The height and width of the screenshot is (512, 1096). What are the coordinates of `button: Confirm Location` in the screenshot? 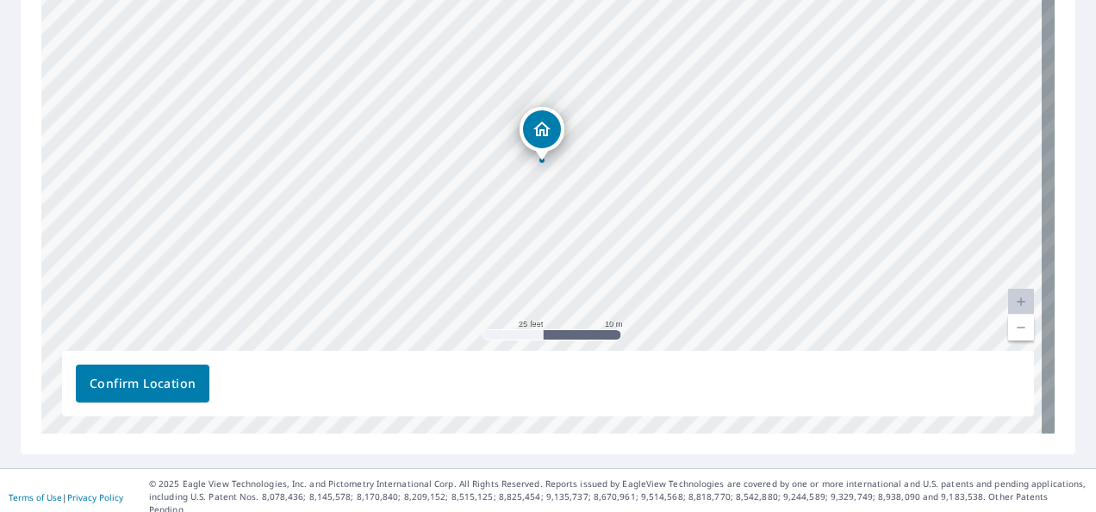 It's located at (142, 384).